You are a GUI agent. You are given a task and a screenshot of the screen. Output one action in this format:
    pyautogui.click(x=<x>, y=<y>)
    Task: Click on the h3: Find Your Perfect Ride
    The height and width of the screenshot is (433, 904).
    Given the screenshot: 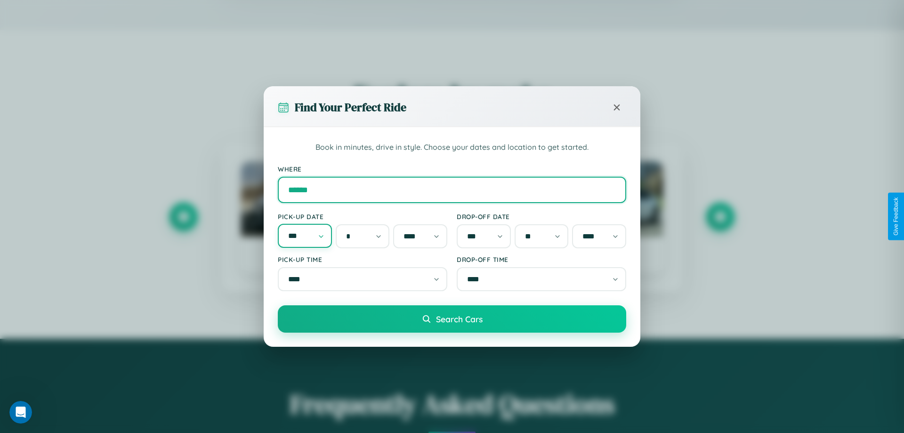 What is the action you would take?
    pyautogui.click(x=350, y=107)
    